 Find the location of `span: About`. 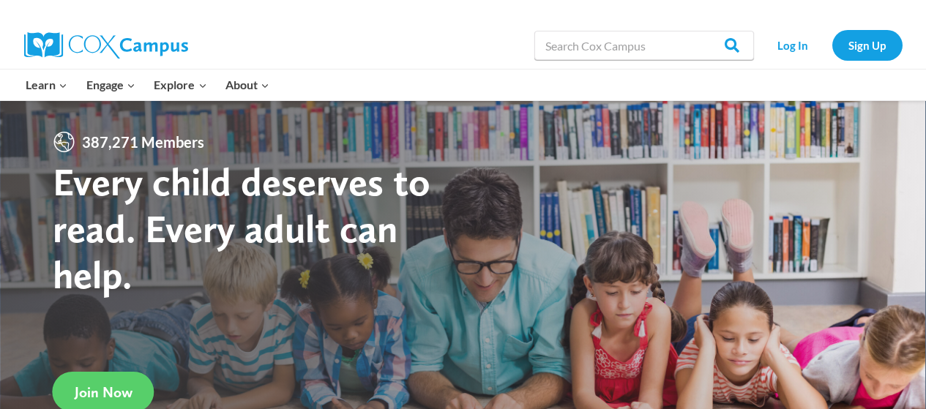

span: About is located at coordinates (247, 85).